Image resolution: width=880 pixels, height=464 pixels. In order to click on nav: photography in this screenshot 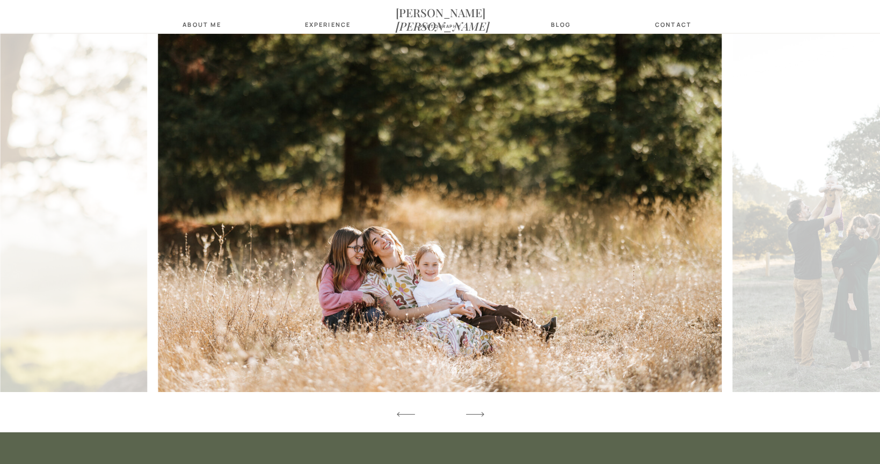, I will do `click(440, 27)`.